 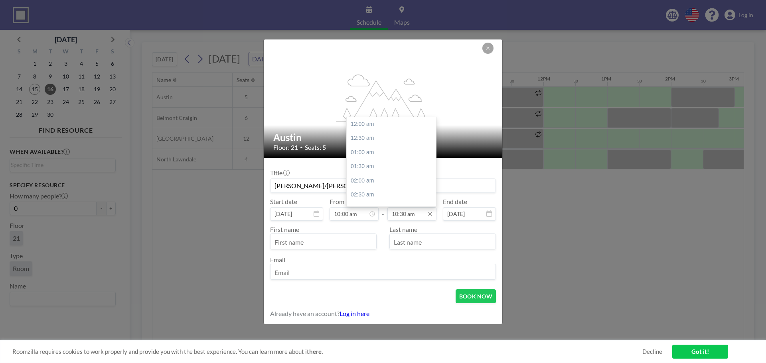 I want to click on h2: Austin, so click(x=383, y=138).